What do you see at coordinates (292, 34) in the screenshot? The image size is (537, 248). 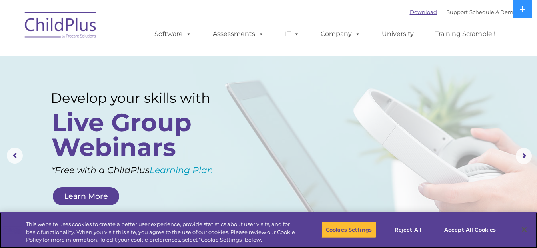 I see `a: IT` at bounding box center [292, 34].